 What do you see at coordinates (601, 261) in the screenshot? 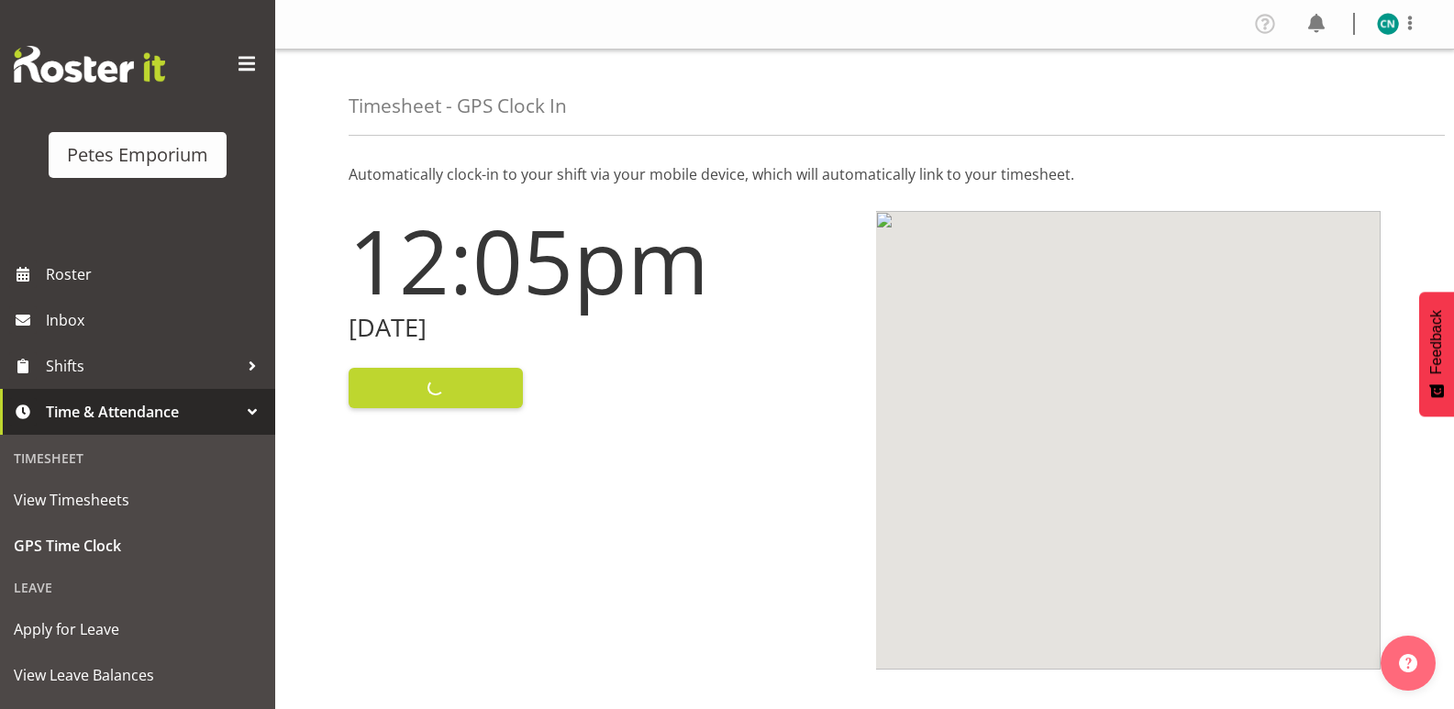
I see `h1: 12:05pm` at bounding box center [601, 261].